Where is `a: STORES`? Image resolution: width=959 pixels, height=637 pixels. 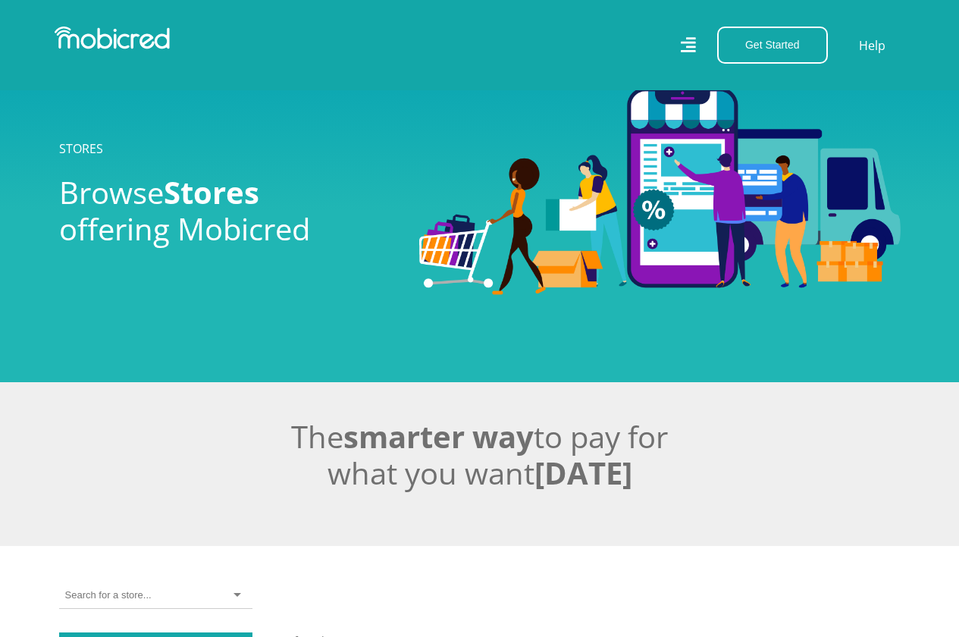 a: STORES is located at coordinates (81, 149).